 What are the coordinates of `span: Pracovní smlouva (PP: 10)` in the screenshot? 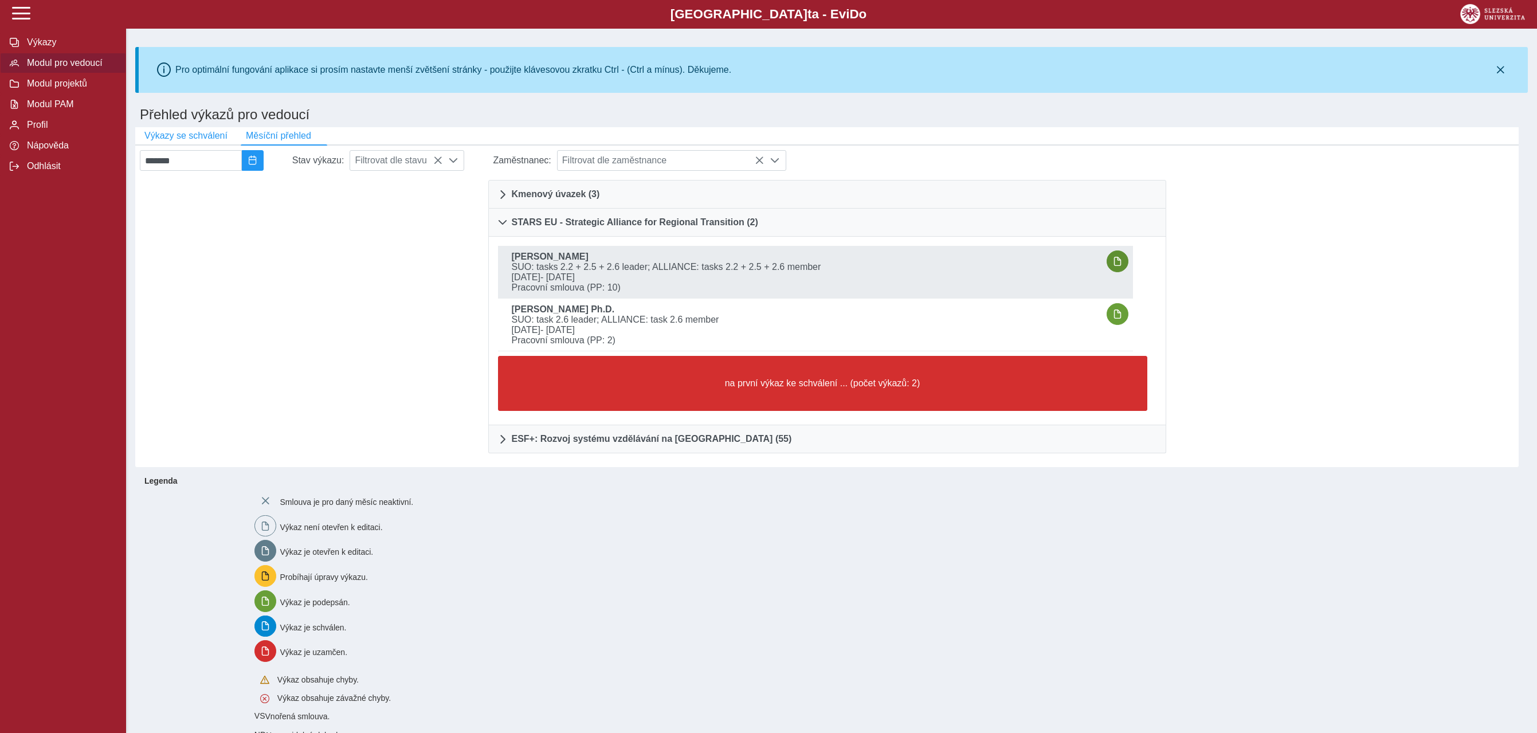 It's located at (805, 288).